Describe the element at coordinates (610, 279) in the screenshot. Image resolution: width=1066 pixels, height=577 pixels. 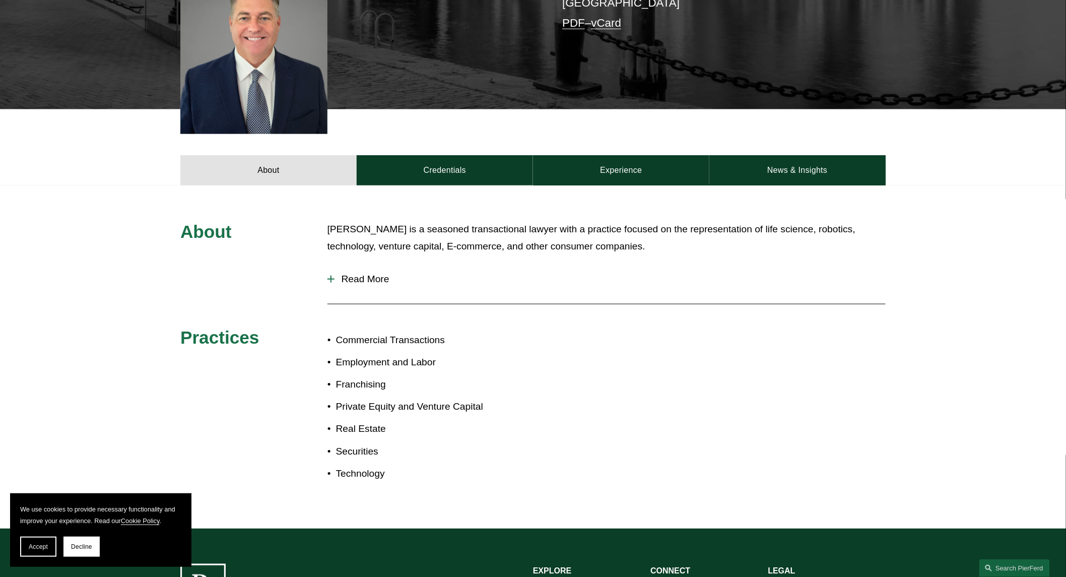
I see `span: Read More` at that location.